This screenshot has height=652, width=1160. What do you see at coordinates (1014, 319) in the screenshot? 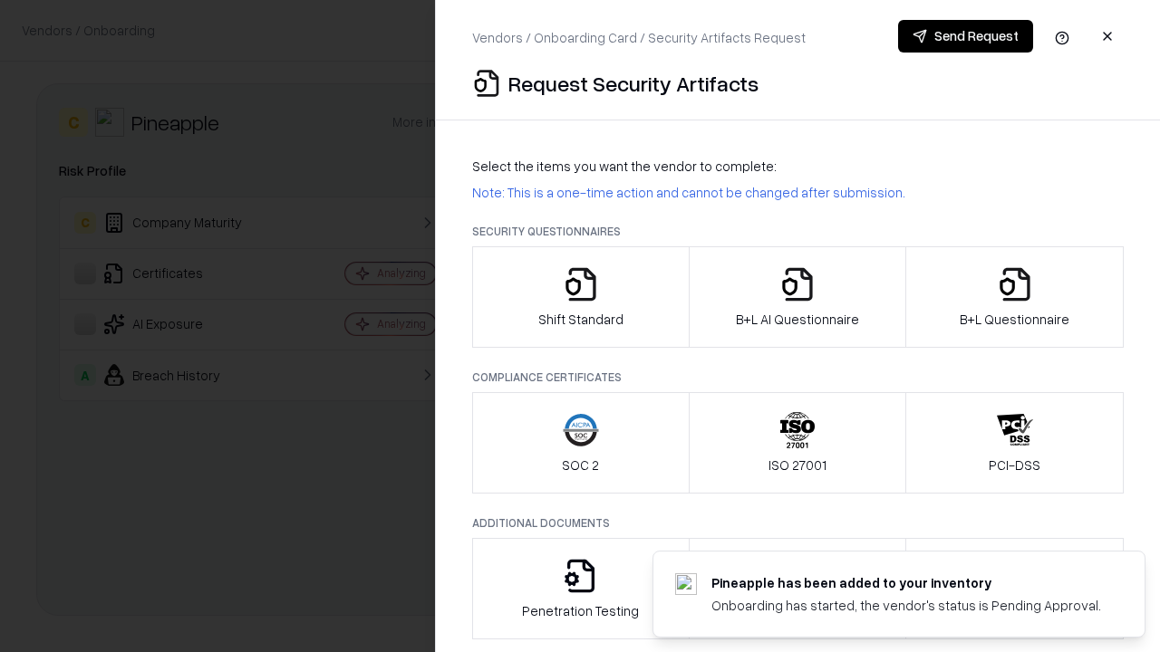
I see `p: B+L Questionnaire` at bounding box center [1014, 319].